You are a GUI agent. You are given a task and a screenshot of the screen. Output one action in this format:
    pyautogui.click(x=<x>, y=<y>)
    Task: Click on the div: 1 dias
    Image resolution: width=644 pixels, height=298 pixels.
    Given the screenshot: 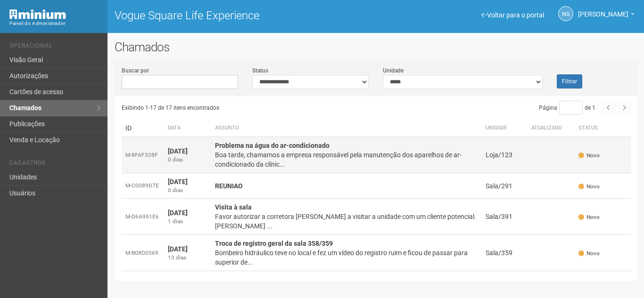 What is the action you would take?
    pyautogui.click(x=188, y=222)
    